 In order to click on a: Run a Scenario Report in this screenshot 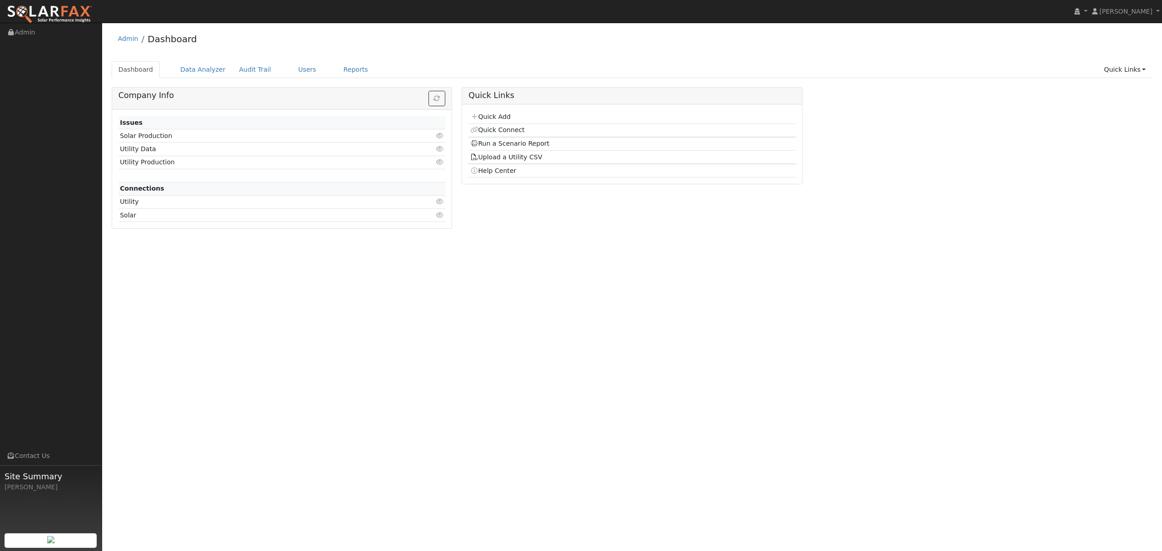, I will do `click(510, 143)`.